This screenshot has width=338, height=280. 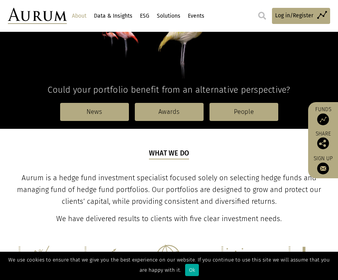 I want to click on span: We have delivered results to clients with five clear investment needs., so click(x=169, y=219).